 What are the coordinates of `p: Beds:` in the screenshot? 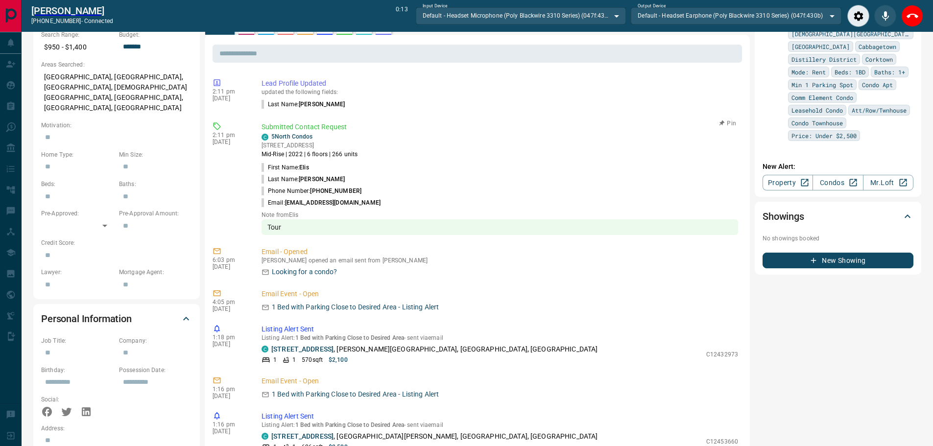 It's located at (77, 184).